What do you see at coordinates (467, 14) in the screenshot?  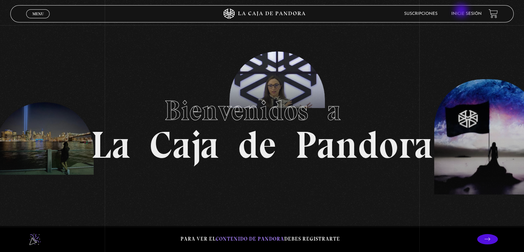 I see `a: Inicie sesión` at bounding box center [467, 14].